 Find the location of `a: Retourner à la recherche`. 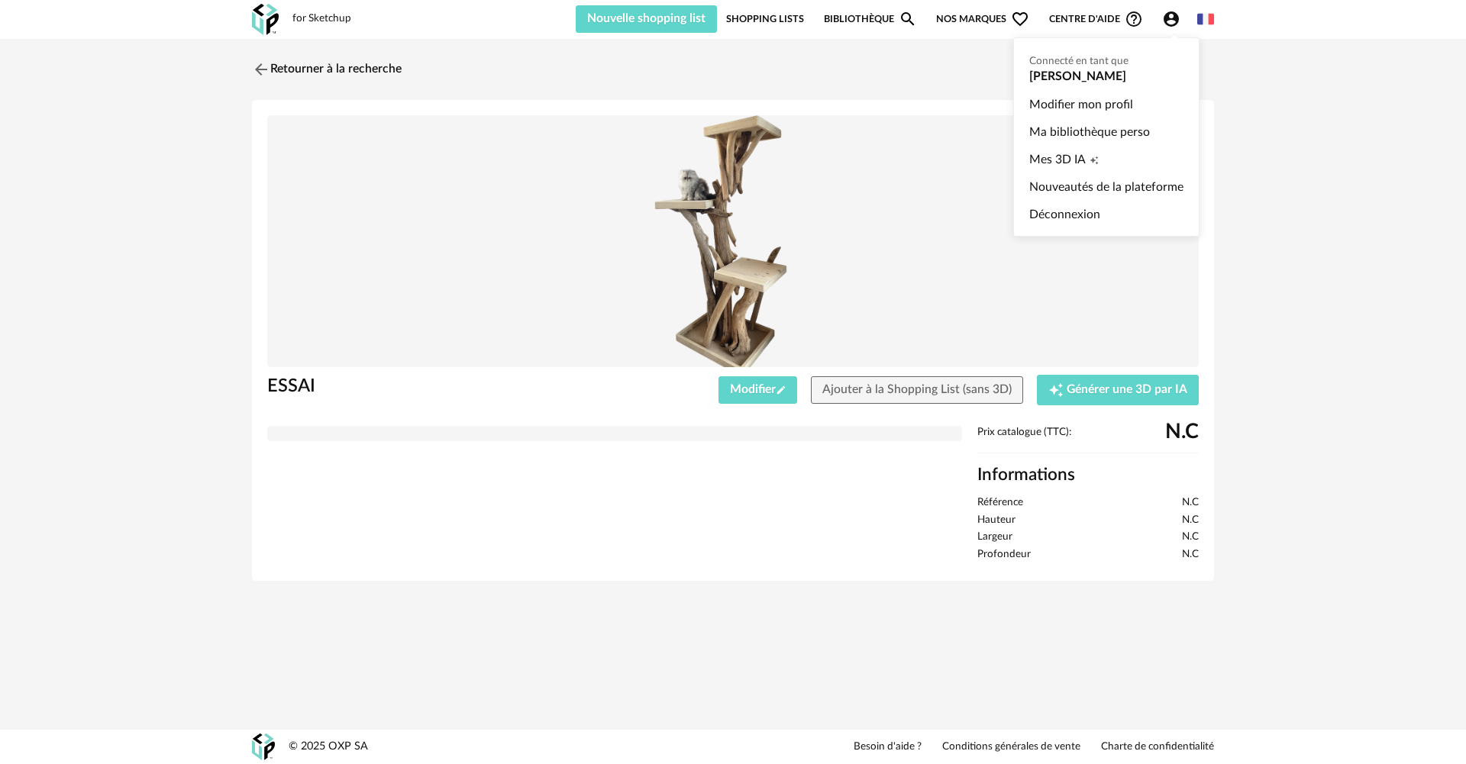

a: Retourner à la recherche is located at coordinates (327, 69).